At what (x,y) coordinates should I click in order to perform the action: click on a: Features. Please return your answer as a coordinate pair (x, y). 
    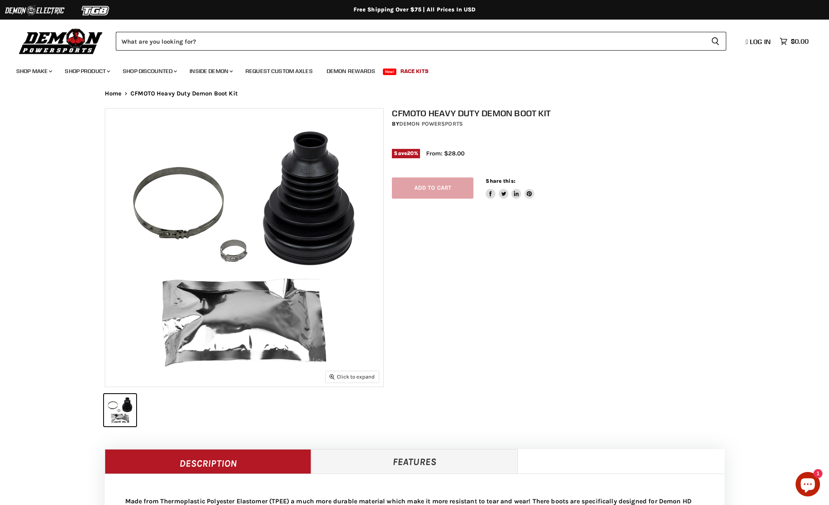
    Looking at the image, I should click on (414, 461).